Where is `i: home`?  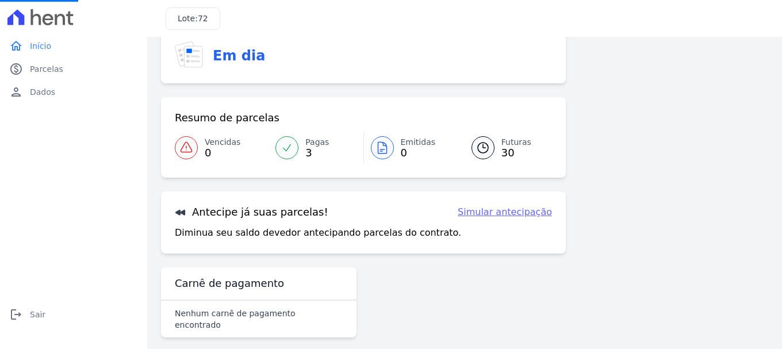 i: home is located at coordinates (16, 46).